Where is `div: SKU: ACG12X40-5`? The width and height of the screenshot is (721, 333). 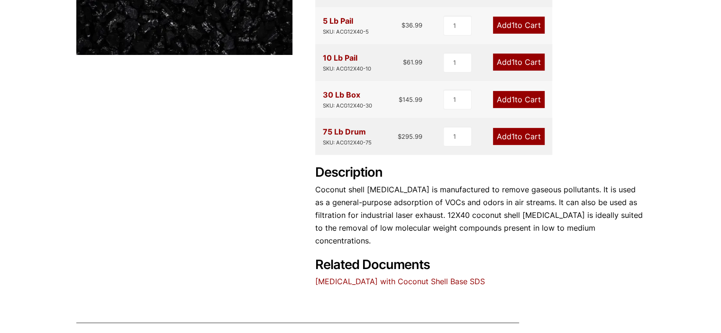
div: SKU: ACG12X40-5 is located at coordinates (345, 32).